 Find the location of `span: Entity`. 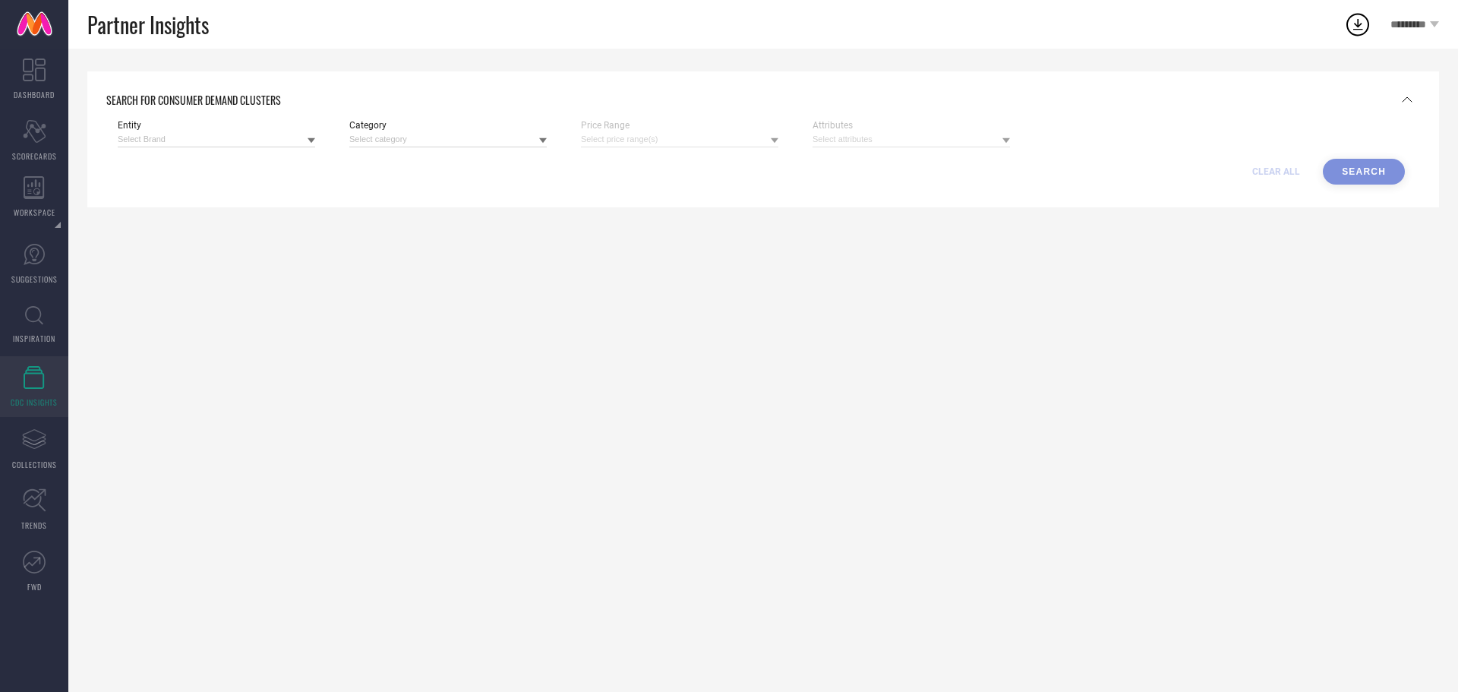

span: Entity is located at coordinates (216, 125).